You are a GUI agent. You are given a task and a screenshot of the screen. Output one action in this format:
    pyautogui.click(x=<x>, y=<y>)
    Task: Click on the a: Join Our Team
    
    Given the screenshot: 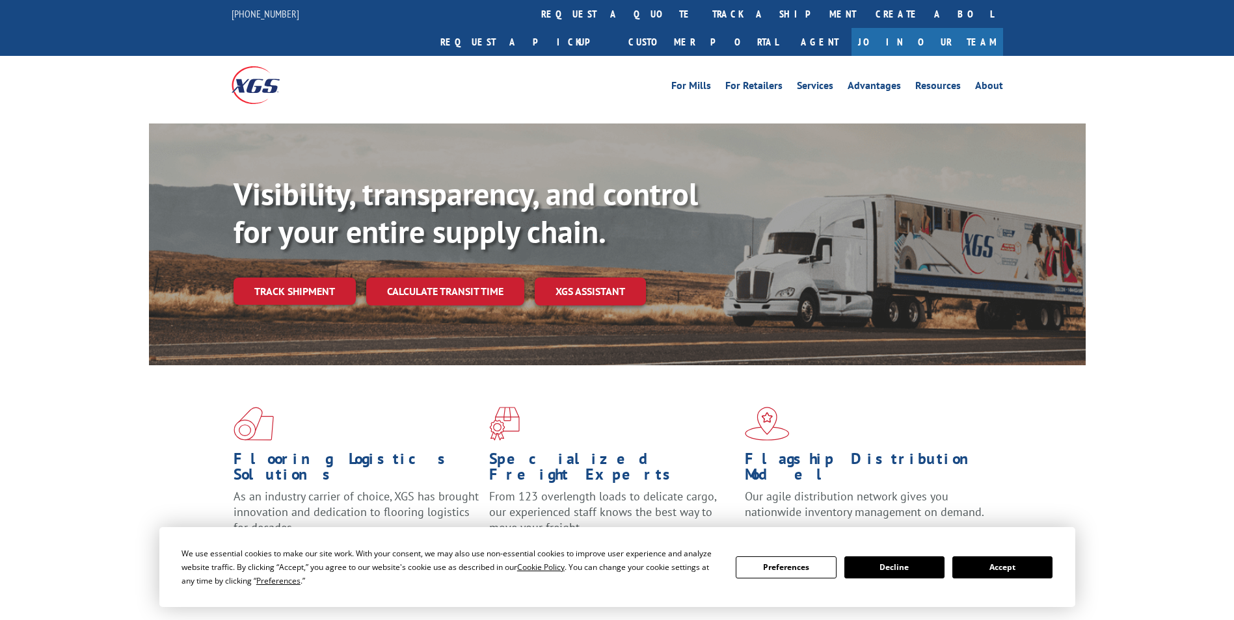 What is the action you would take?
    pyautogui.click(x=927, y=42)
    